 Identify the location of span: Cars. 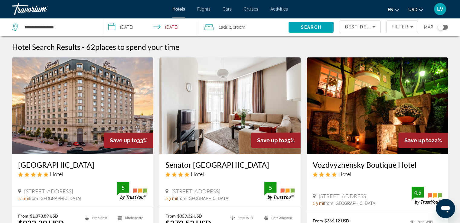
(227, 9).